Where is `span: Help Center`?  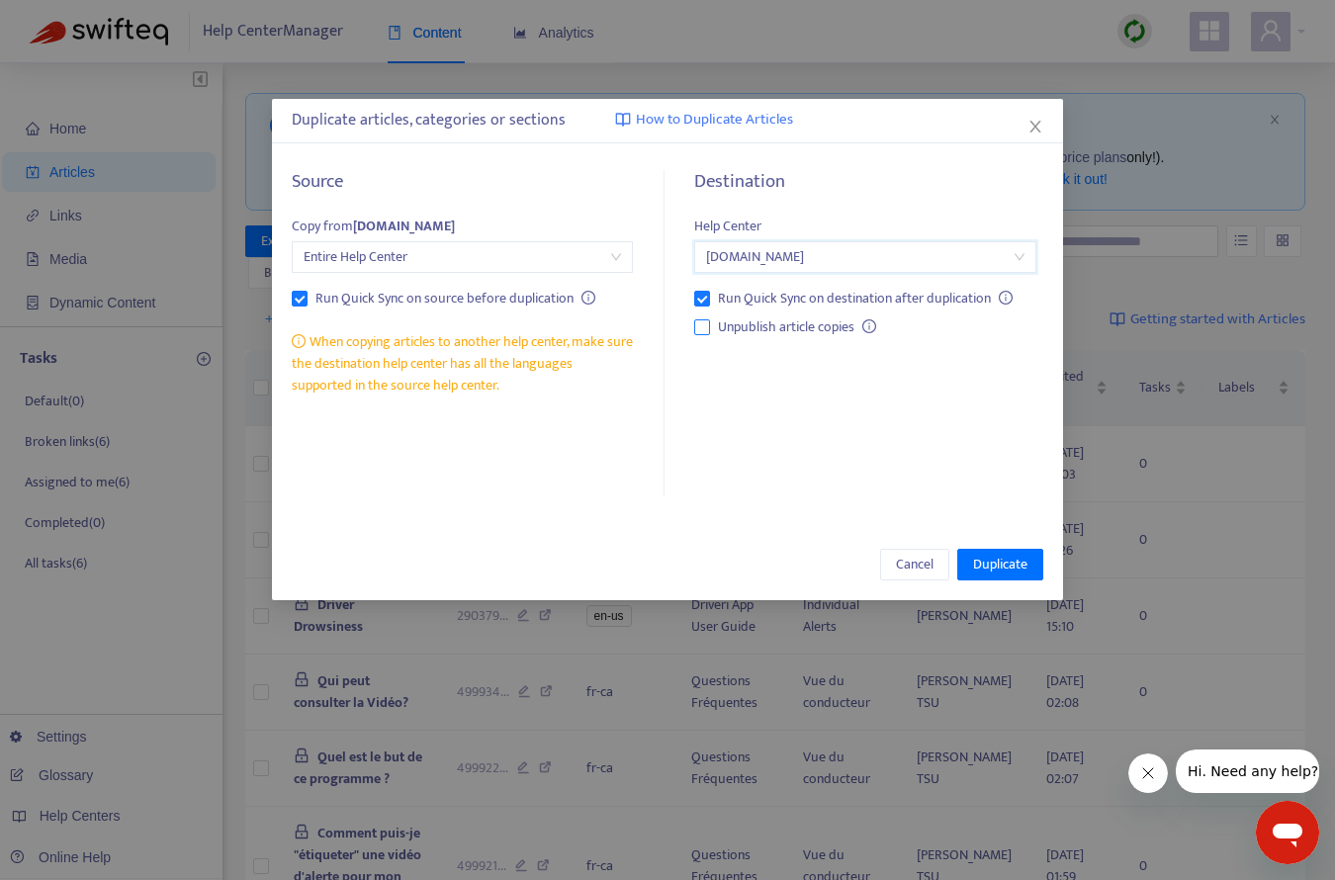
span: Help Center is located at coordinates (728, 225).